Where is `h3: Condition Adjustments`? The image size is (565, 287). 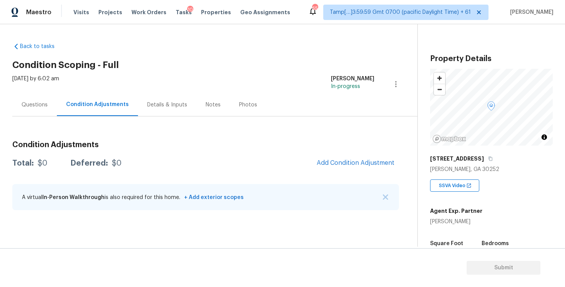 h3: Condition Adjustments is located at coordinates (206, 145).